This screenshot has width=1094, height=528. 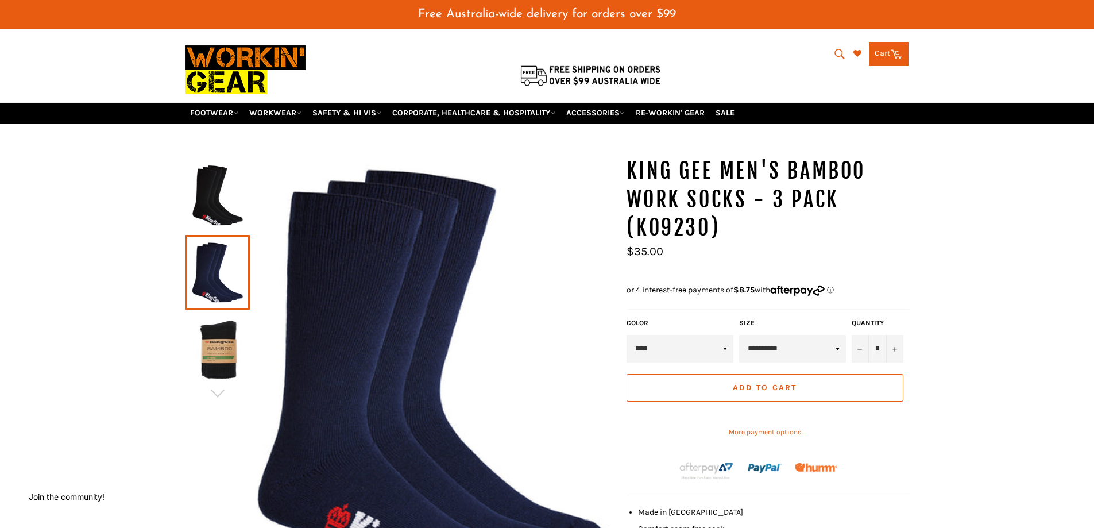 I want to click on a: SAFETY & HI VIS, so click(x=347, y=113).